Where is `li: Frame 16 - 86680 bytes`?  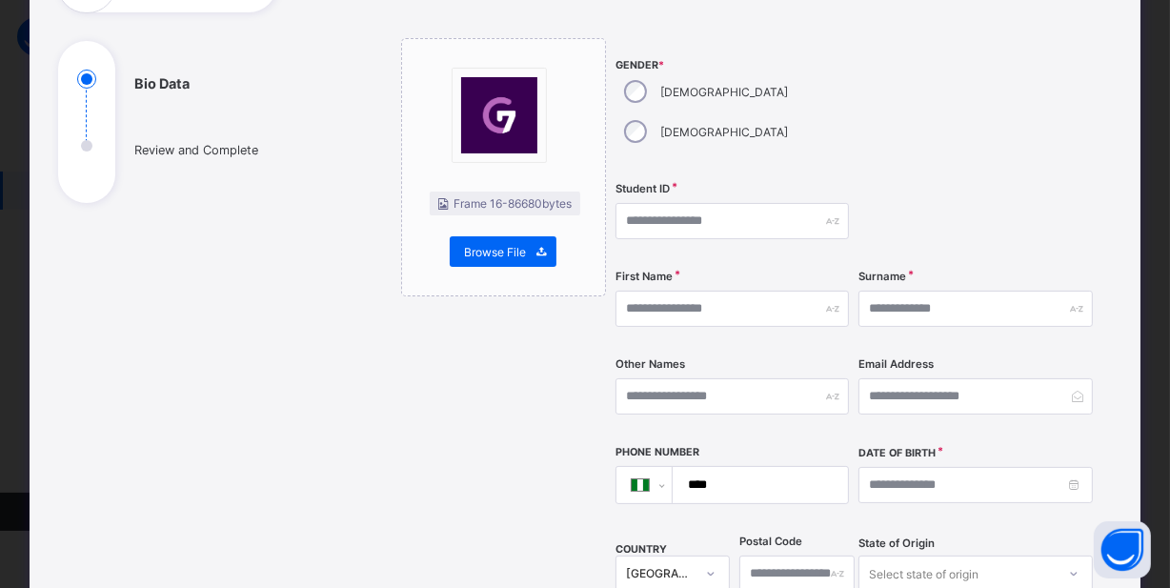 li: Frame 16 - 86680 bytes is located at coordinates (505, 203).